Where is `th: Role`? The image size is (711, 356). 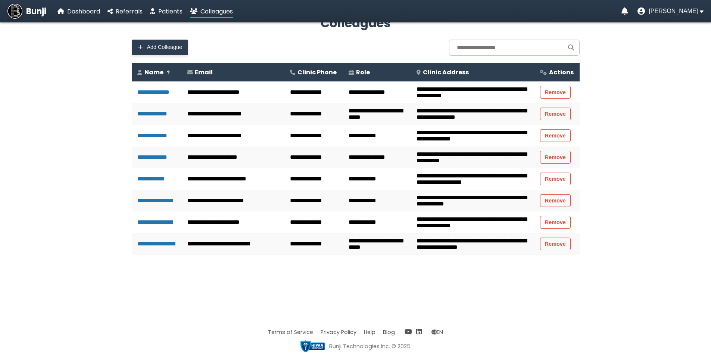
th: Role is located at coordinates (377, 72).